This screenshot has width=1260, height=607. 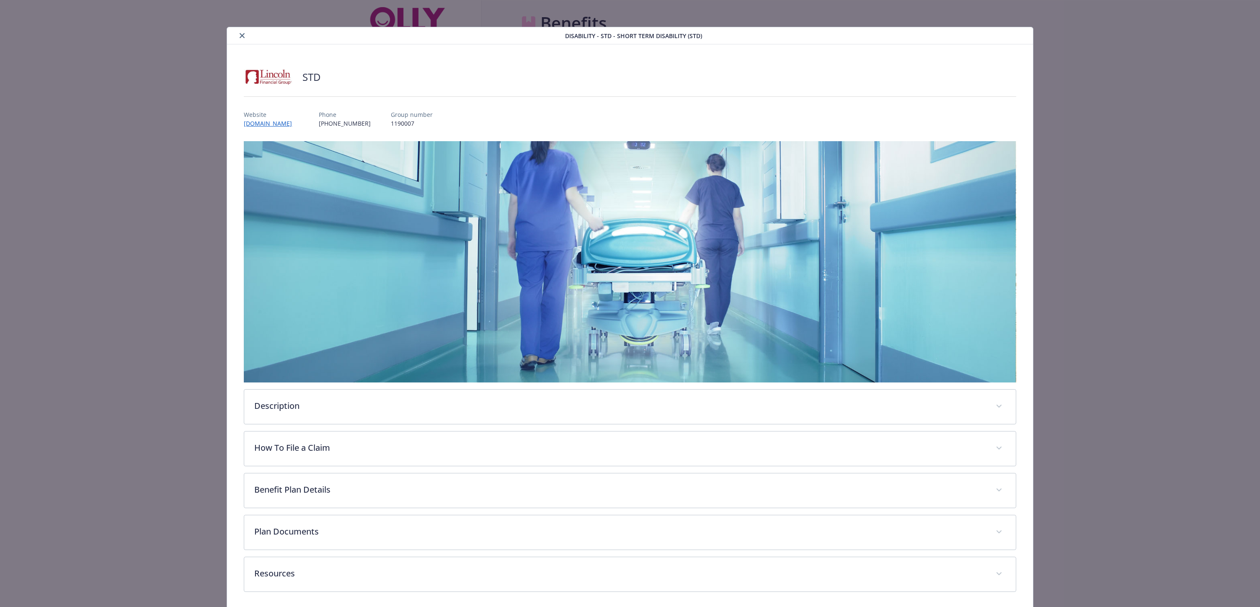 What do you see at coordinates (620, 490) in the screenshot?
I see `p: Benefit Plan Details` at bounding box center [620, 490].